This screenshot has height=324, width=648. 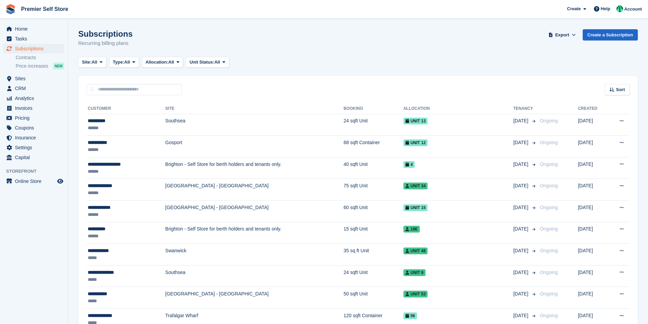 What do you see at coordinates (11, 9) in the screenshot?
I see `img: stora-icon-8386f47178a22dfd0bd8f6a31ec36ba5ce8667c1dd55bd0f319d3a0aa187defe.svg` at bounding box center [11, 9].